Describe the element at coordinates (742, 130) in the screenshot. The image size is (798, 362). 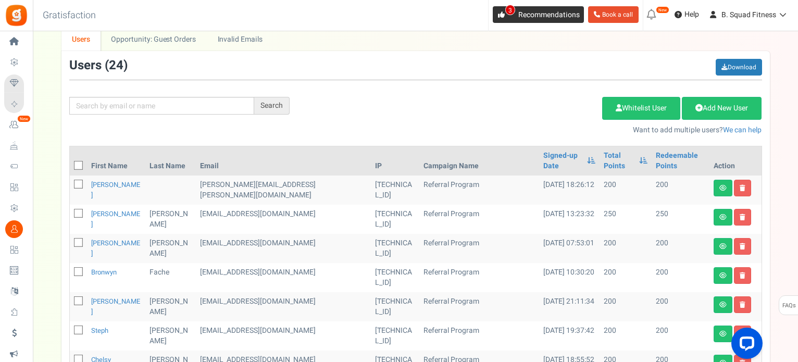
I see `a: We can help` at that location.